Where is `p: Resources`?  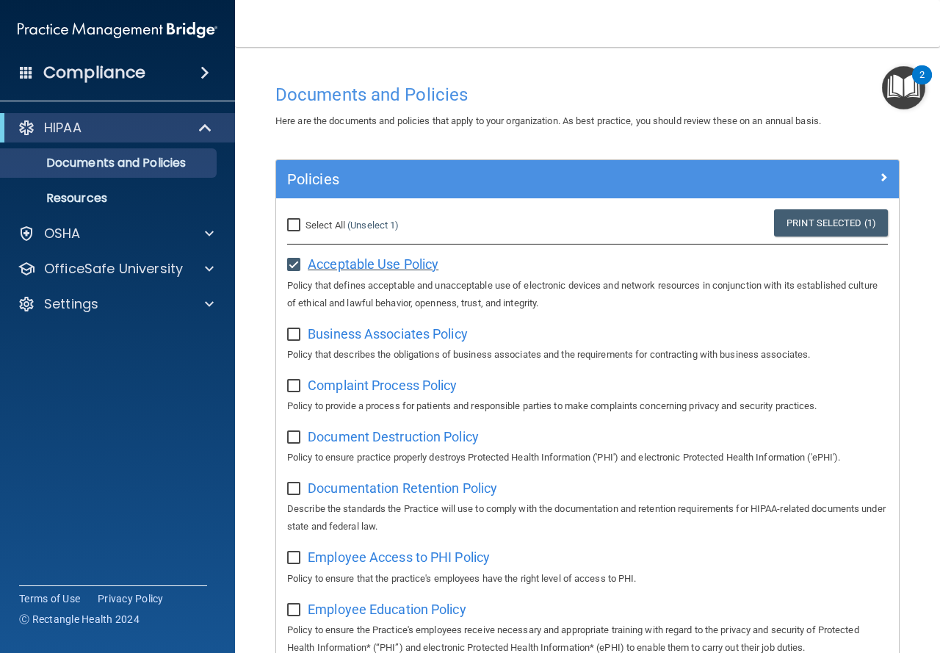 p: Resources is located at coordinates (109, 198).